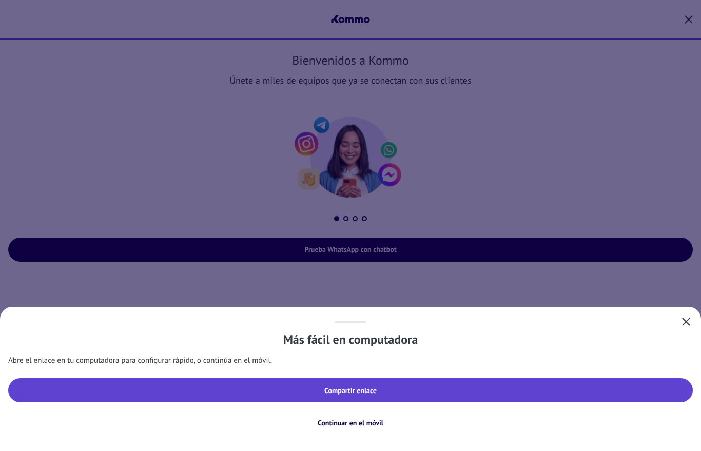  I want to click on button: Compartir enlace, so click(351, 390).